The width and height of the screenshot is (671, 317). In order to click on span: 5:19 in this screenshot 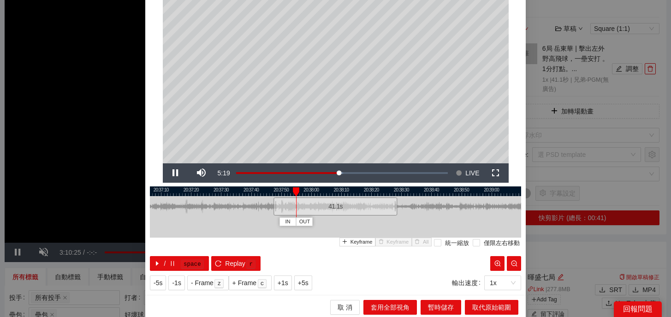, I will do `click(224, 173)`.